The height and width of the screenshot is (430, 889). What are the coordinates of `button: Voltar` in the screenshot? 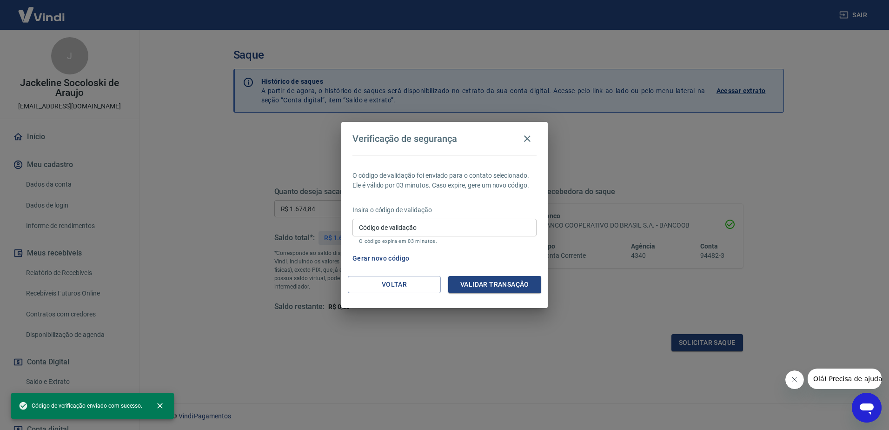 It's located at (394, 284).